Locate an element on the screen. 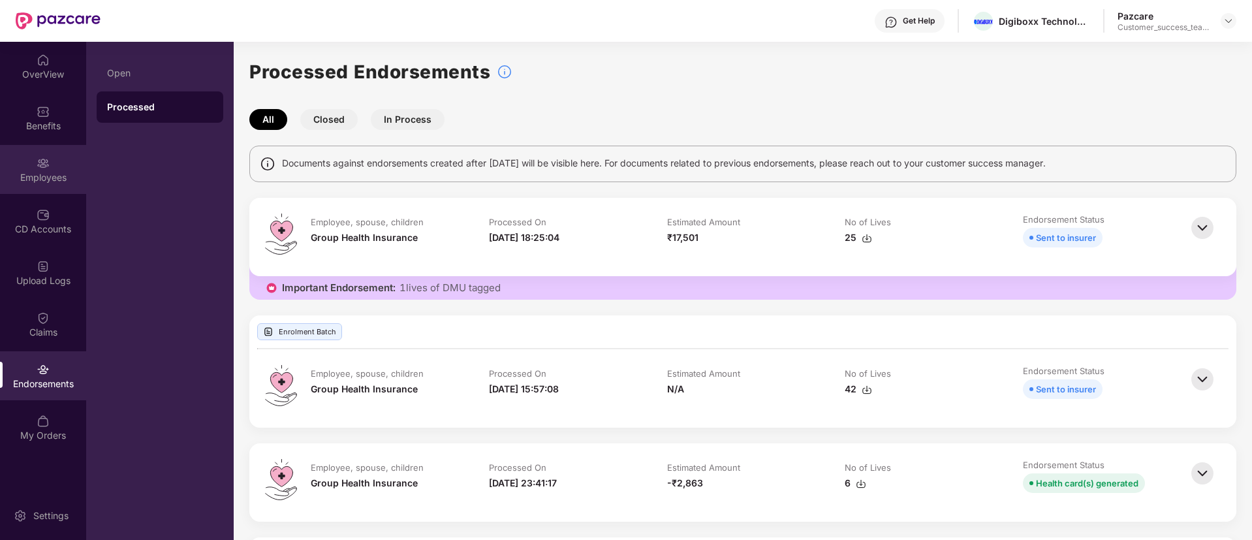 This screenshot has width=1252, height=540. h1: Processed Endorsements is located at coordinates (370, 72).